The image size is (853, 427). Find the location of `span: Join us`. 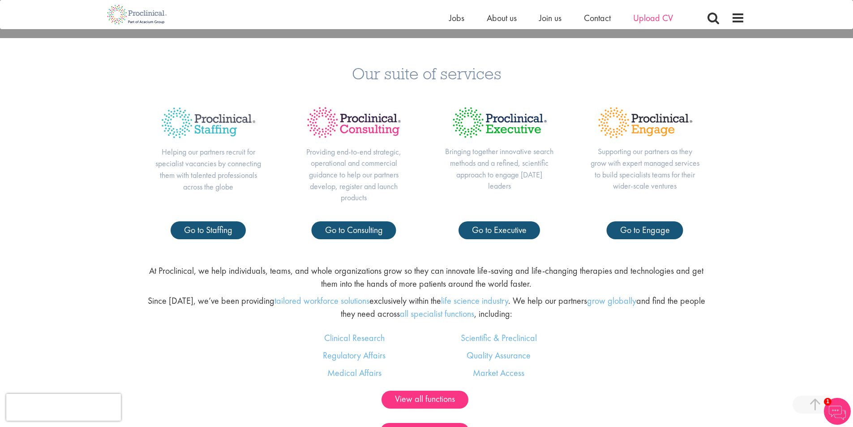

span: Join us is located at coordinates (551, 18).